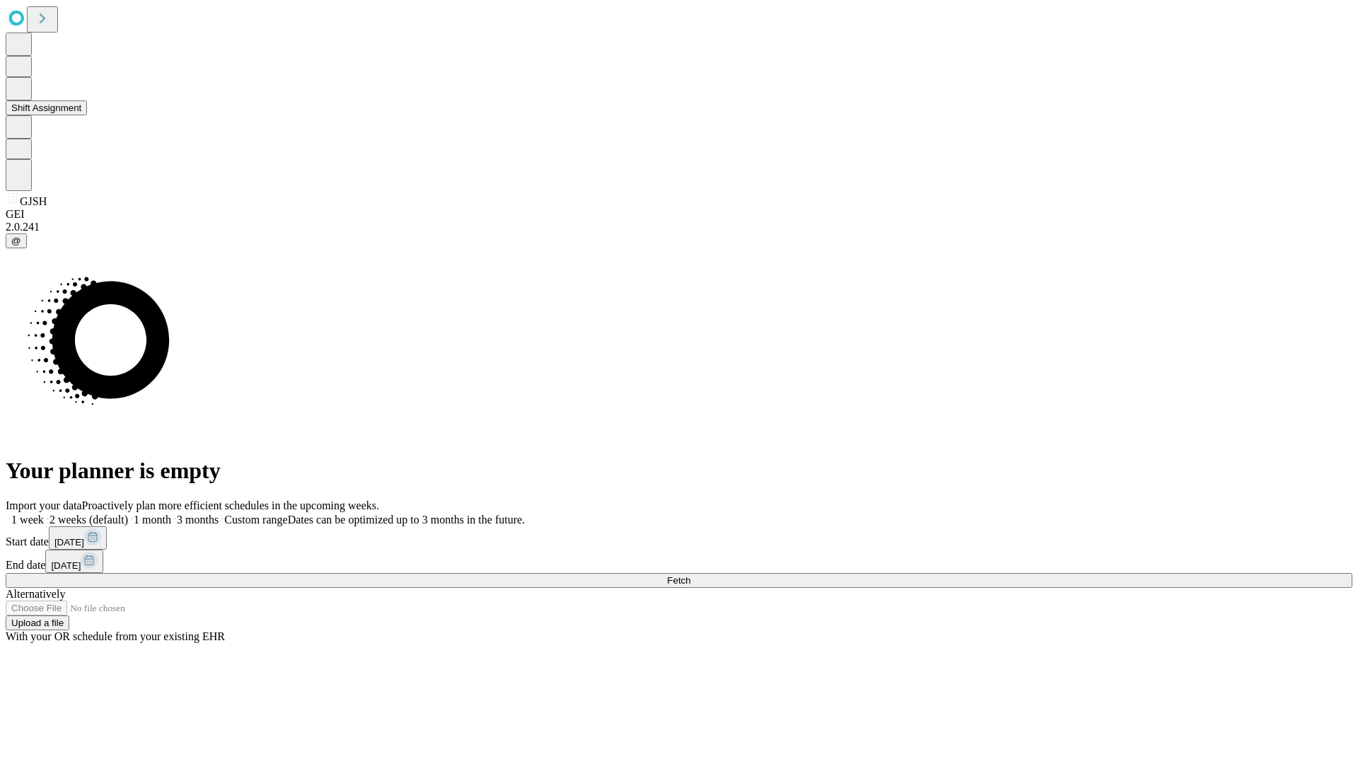 This screenshot has height=764, width=1358. What do you see at coordinates (33, 201) in the screenshot?
I see `span: GJSH` at bounding box center [33, 201].